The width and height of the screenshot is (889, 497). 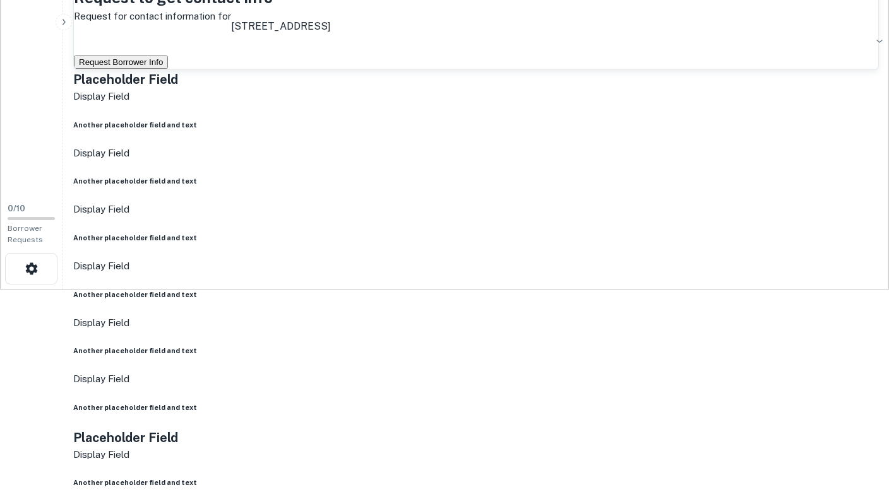 I want to click on p: Request for contact information for, so click(x=152, y=27).